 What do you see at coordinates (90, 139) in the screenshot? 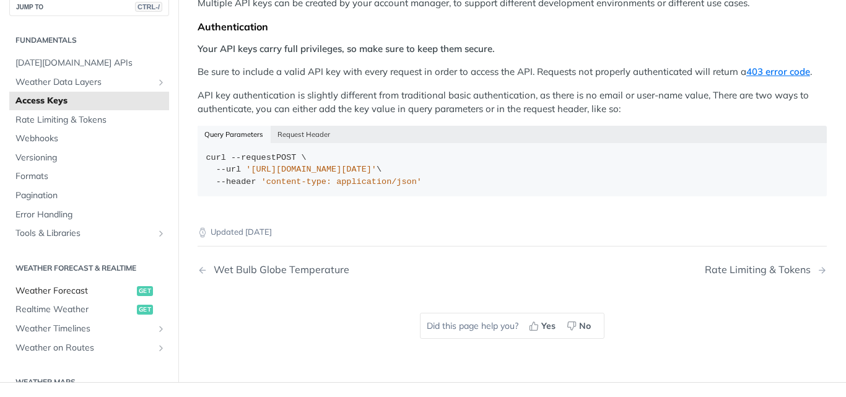
I see `span: Webhooks` at bounding box center [90, 139].